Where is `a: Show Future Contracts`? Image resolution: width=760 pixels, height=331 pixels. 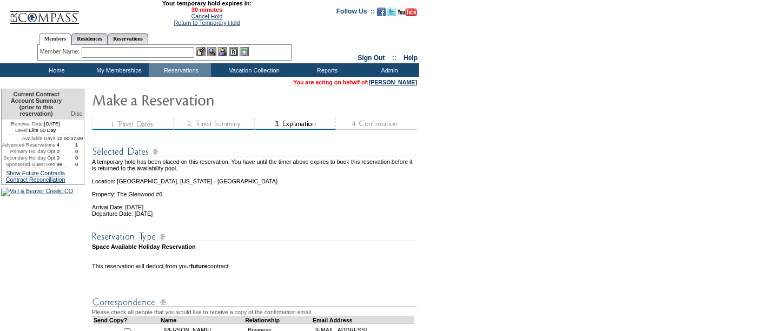 a: Show Future Contracts is located at coordinates (35, 173).